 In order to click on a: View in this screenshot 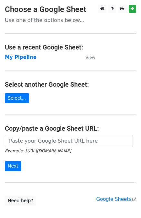, I will do `click(87, 57)`.